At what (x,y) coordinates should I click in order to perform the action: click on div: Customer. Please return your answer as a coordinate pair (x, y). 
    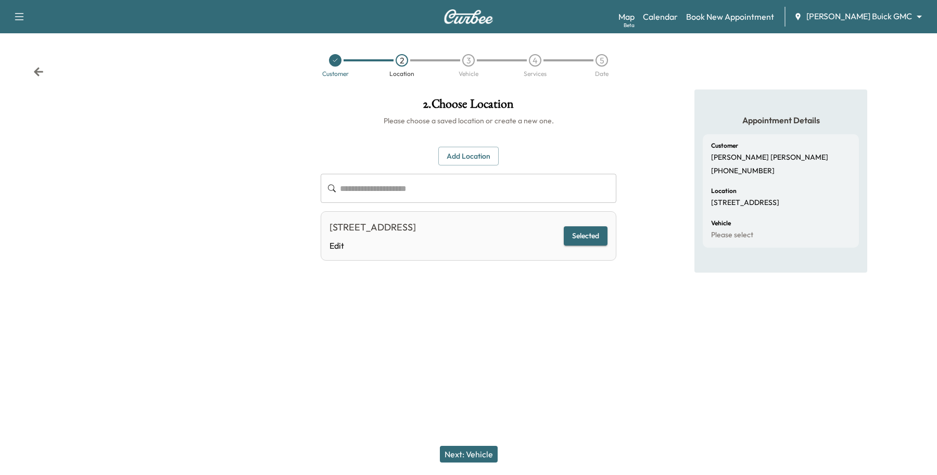
    Looking at the image, I should click on (335, 74).